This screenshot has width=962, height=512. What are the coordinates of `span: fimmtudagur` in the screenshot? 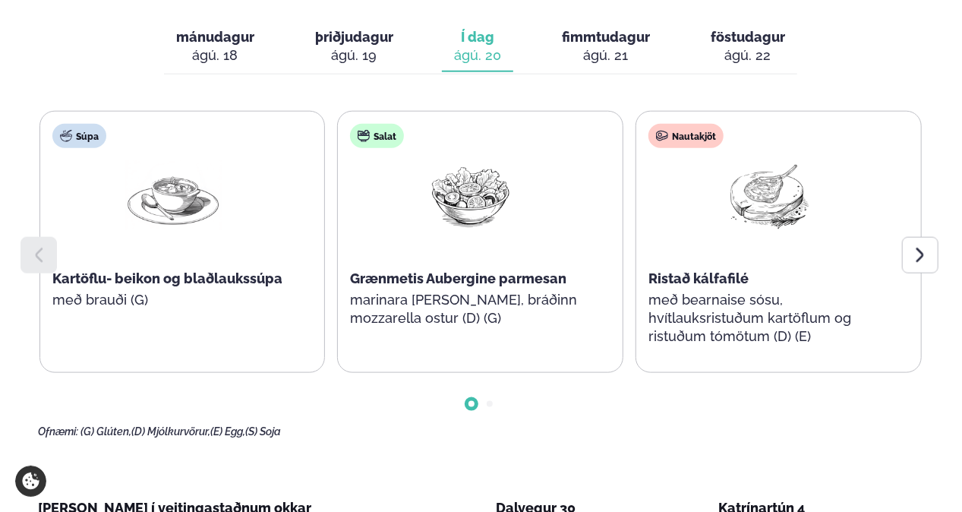 It's located at (606, 36).